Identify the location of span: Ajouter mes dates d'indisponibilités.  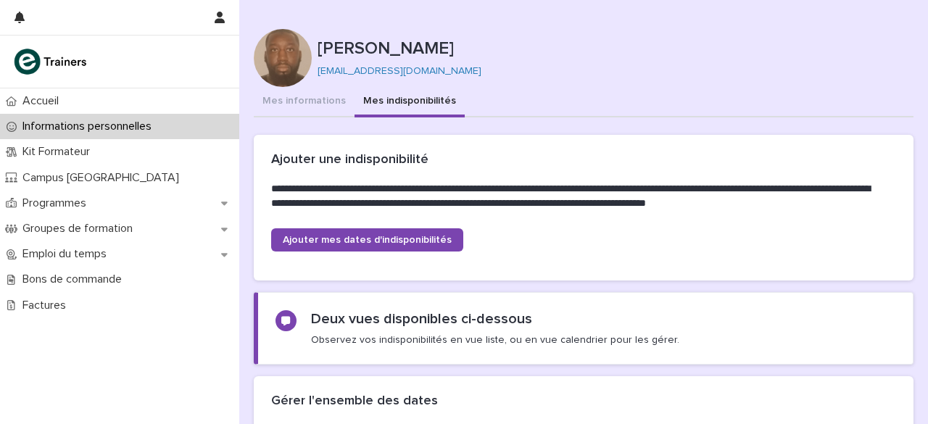
(367, 240).